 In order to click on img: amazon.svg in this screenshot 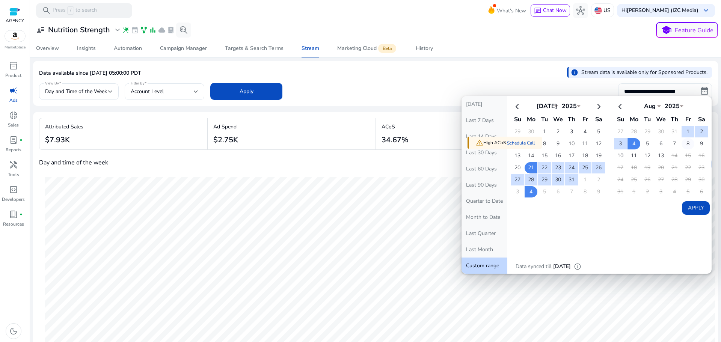, I will do `click(15, 36)`.